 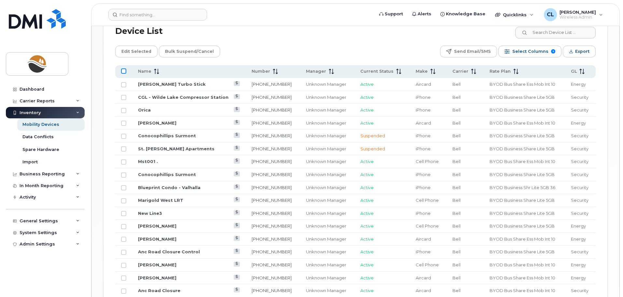 What do you see at coordinates (460, 71) in the screenshot?
I see `span: Carrier` at bounding box center [460, 71].